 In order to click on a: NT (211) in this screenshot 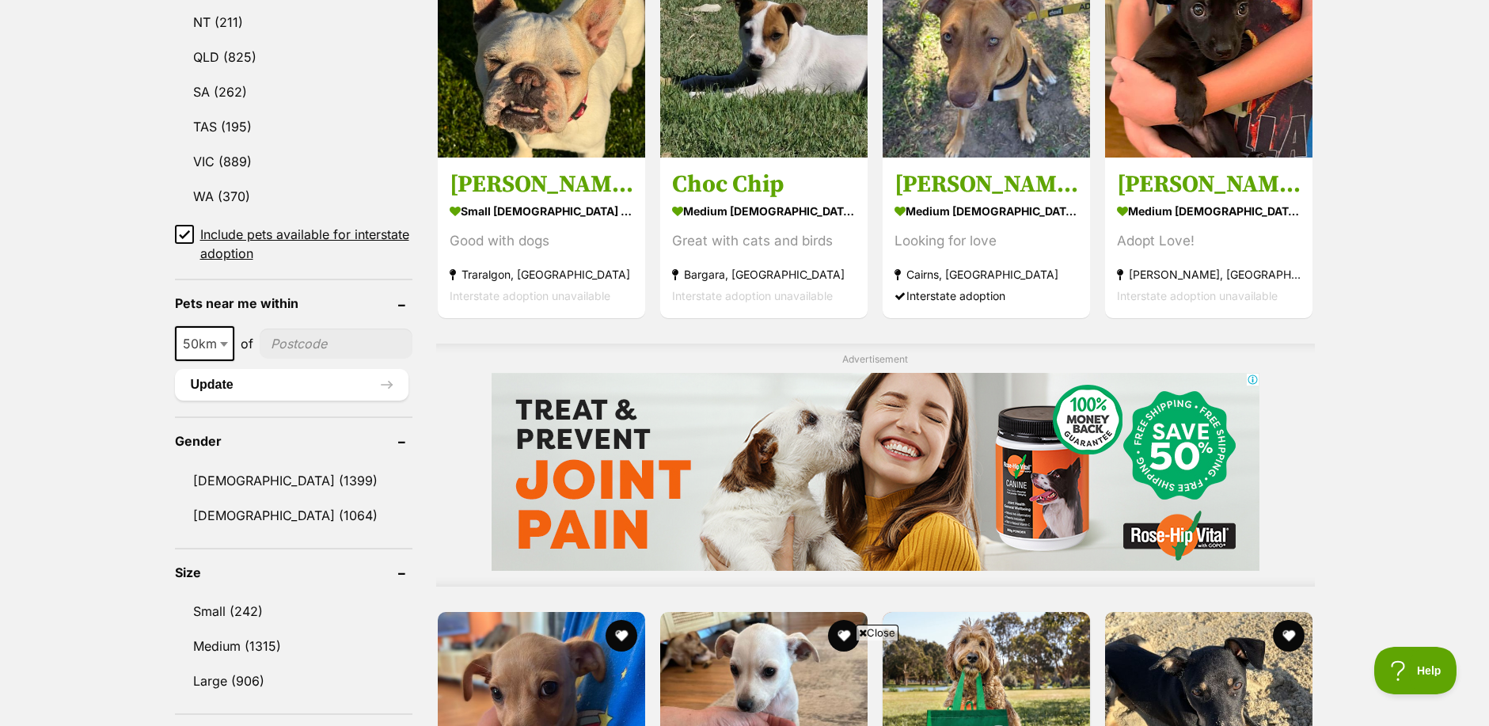, I will do `click(294, 22)`.